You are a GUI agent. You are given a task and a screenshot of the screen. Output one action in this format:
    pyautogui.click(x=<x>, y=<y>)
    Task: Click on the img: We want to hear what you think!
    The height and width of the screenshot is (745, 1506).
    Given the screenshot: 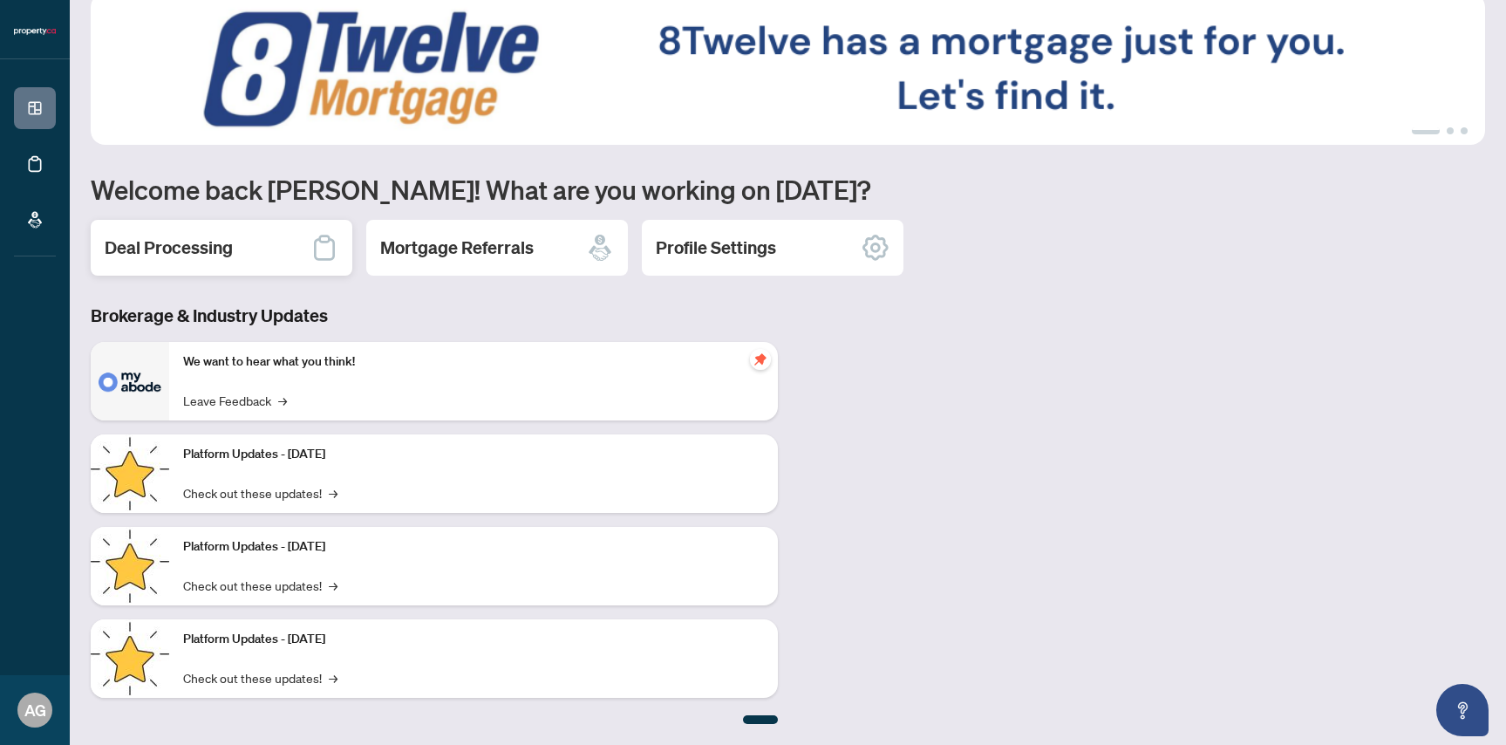 What is the action you would take?
    pyautogui.click(x=130, y=381)
    